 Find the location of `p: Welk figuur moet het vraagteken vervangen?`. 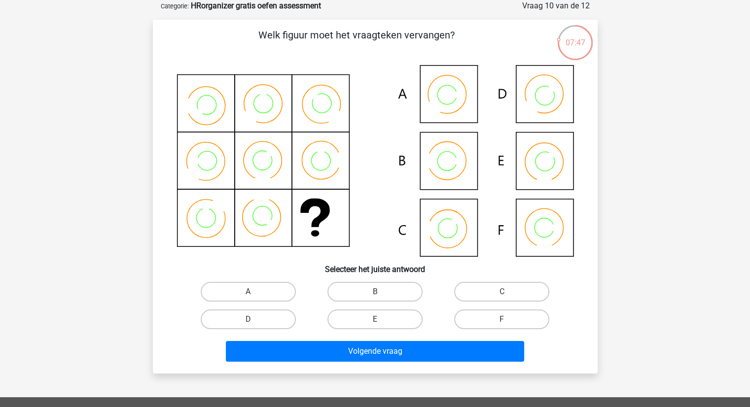

p: Welk figuur moet het vraagteken vervangen? is located at coordinates (356, 42).